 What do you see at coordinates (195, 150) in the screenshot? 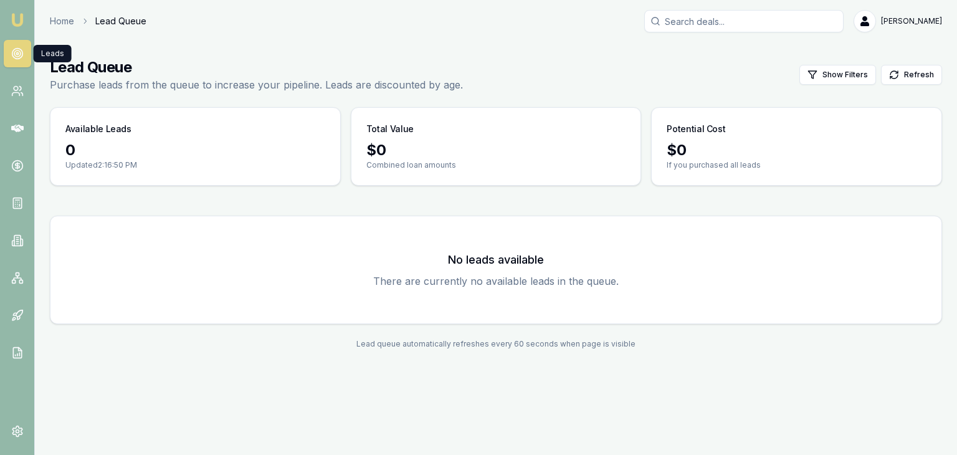
I see `div: 0` at bounding box center [195, 150].